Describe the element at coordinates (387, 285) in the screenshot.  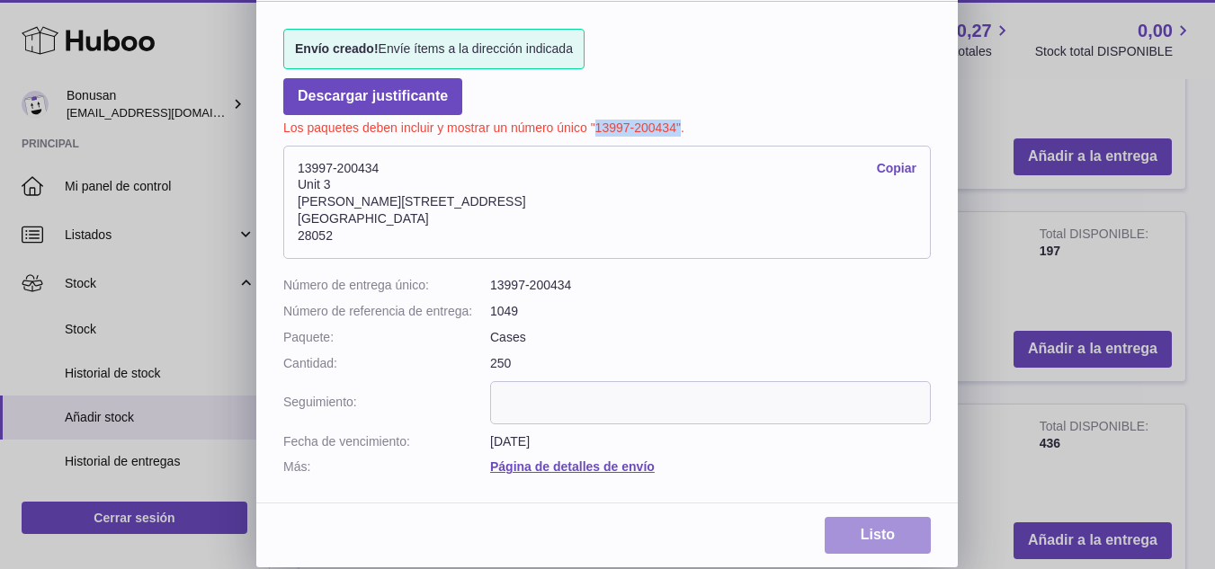
I see `dt: Número de entrega único:` at that location.